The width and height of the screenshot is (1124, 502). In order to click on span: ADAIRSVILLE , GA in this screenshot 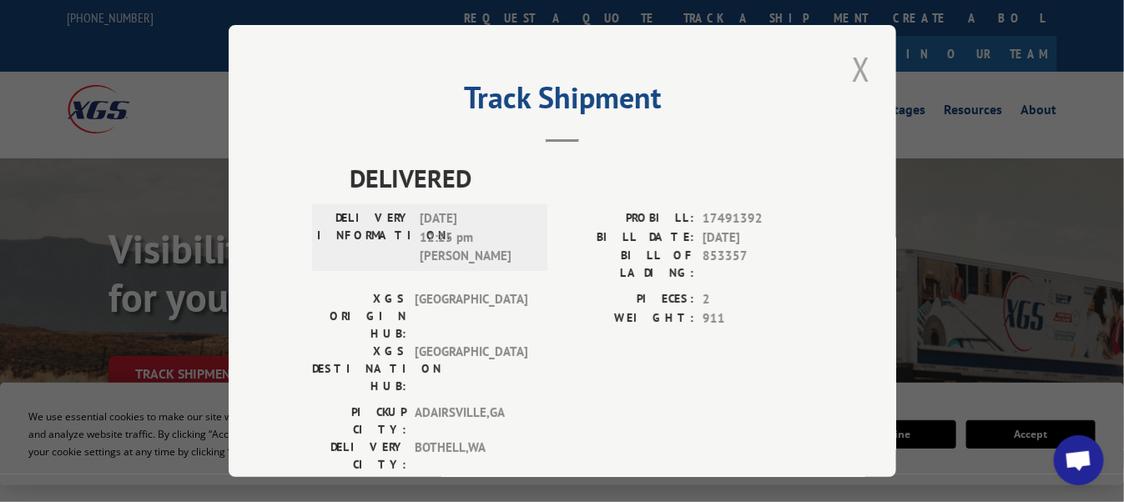, I will do `click(471, 421)`.